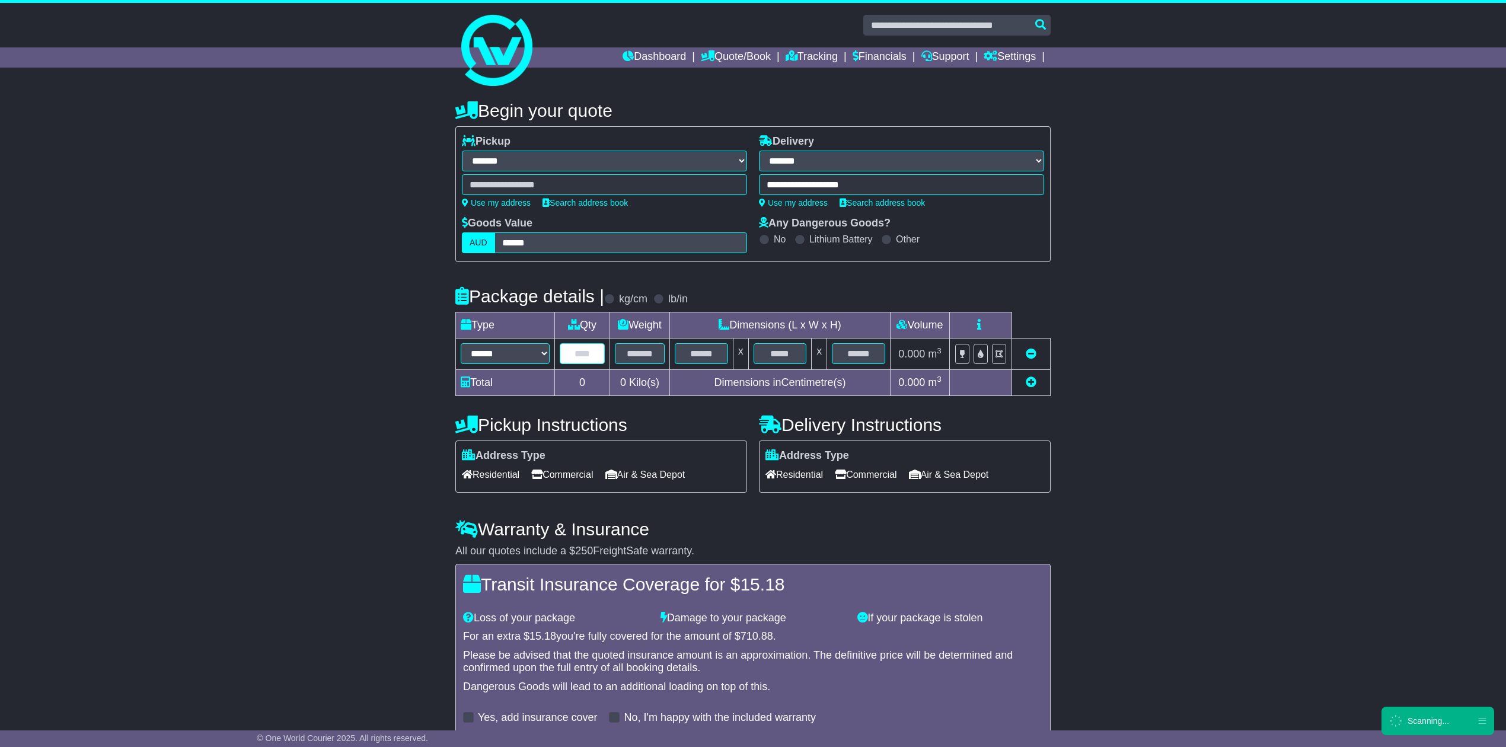 The width and height of the screenshot is (1506, 747). What do you see at coordinates (556, 618) in the screenshot?
I see `div: Loss of your package` at bounding box center [556, 618].